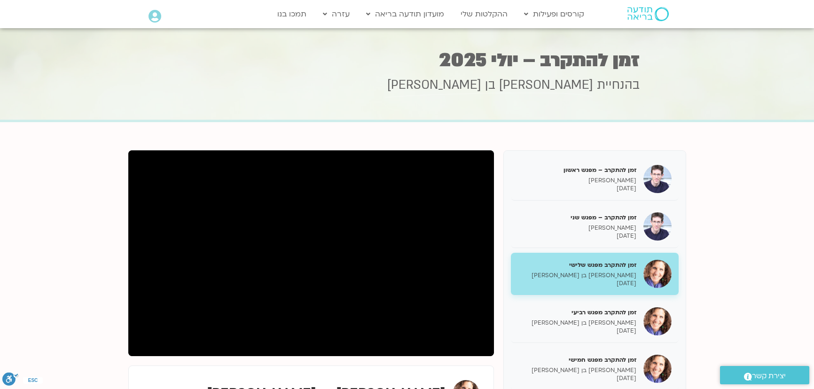 The width and height of the screenshot is (814, 389). Describe the element at coordinates (405, 14) in the screenshot. I see `a: מועדון תודעה בריאה` at that location.